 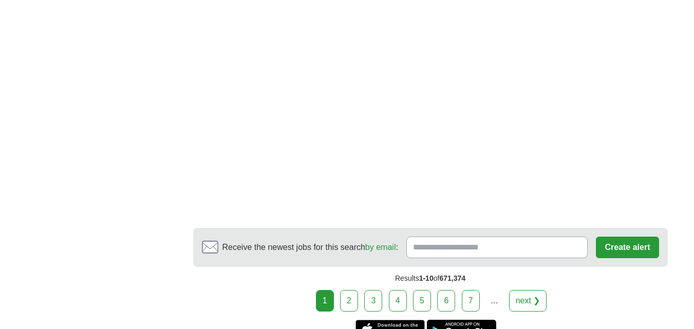 I want to click on a: by email, so click(x=380, y=247).